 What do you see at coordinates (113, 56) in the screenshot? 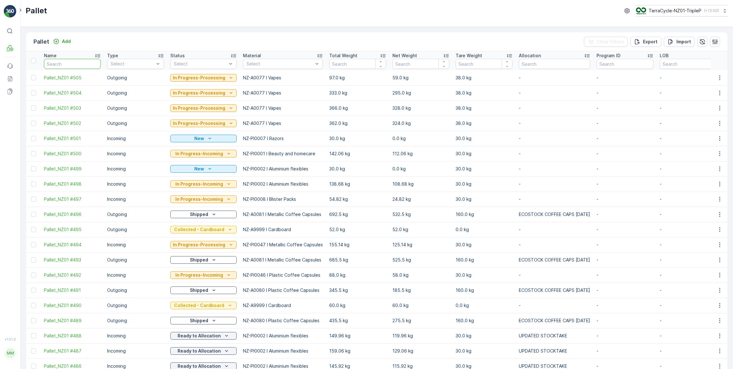
I see `p: Type` at bounding box center [113, 56].